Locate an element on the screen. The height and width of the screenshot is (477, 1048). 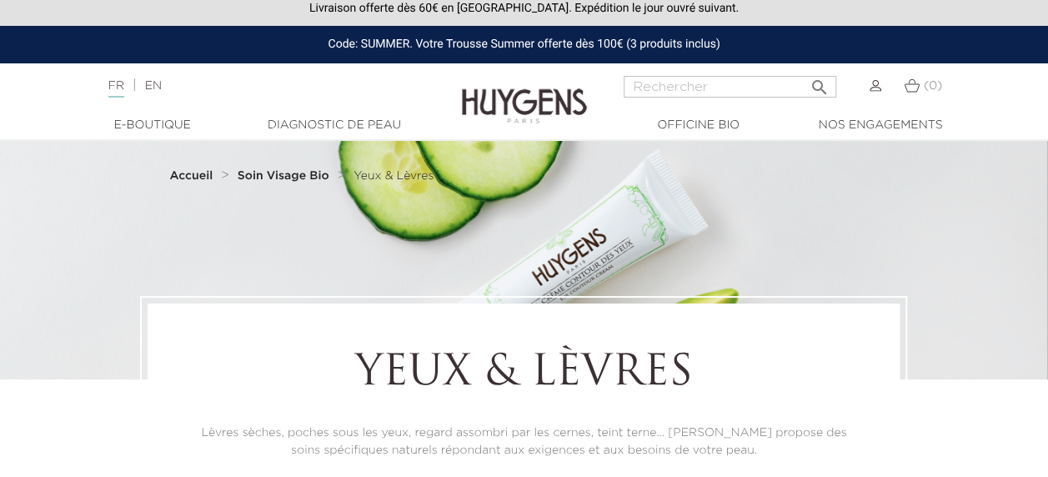
span: (0) is located at coordinates (933, 86).